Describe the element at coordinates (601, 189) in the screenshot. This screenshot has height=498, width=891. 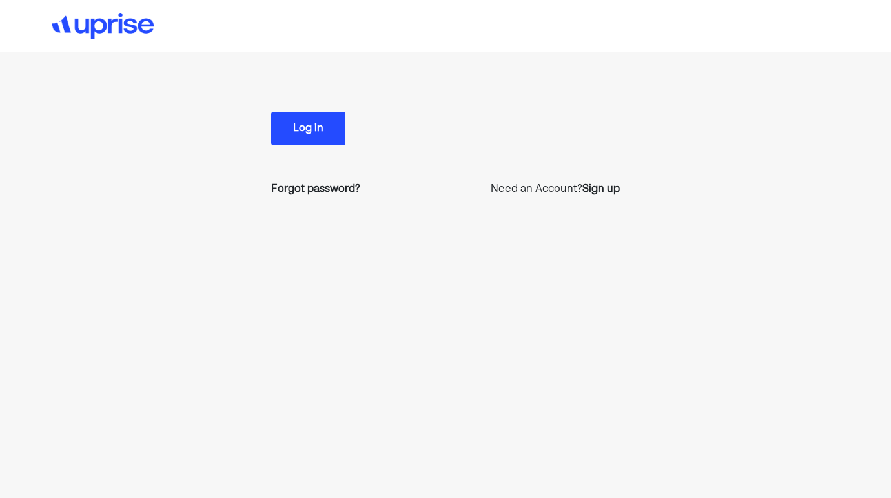
I see `div: Sign up` at that location.